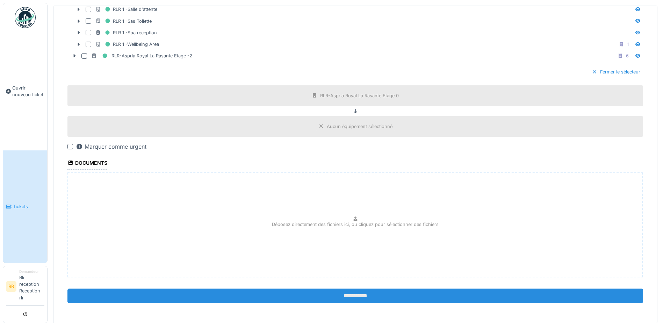 This screenshot has width=663, height=326. I want to click on div: Marquer comme urgent, so click(111, 146).